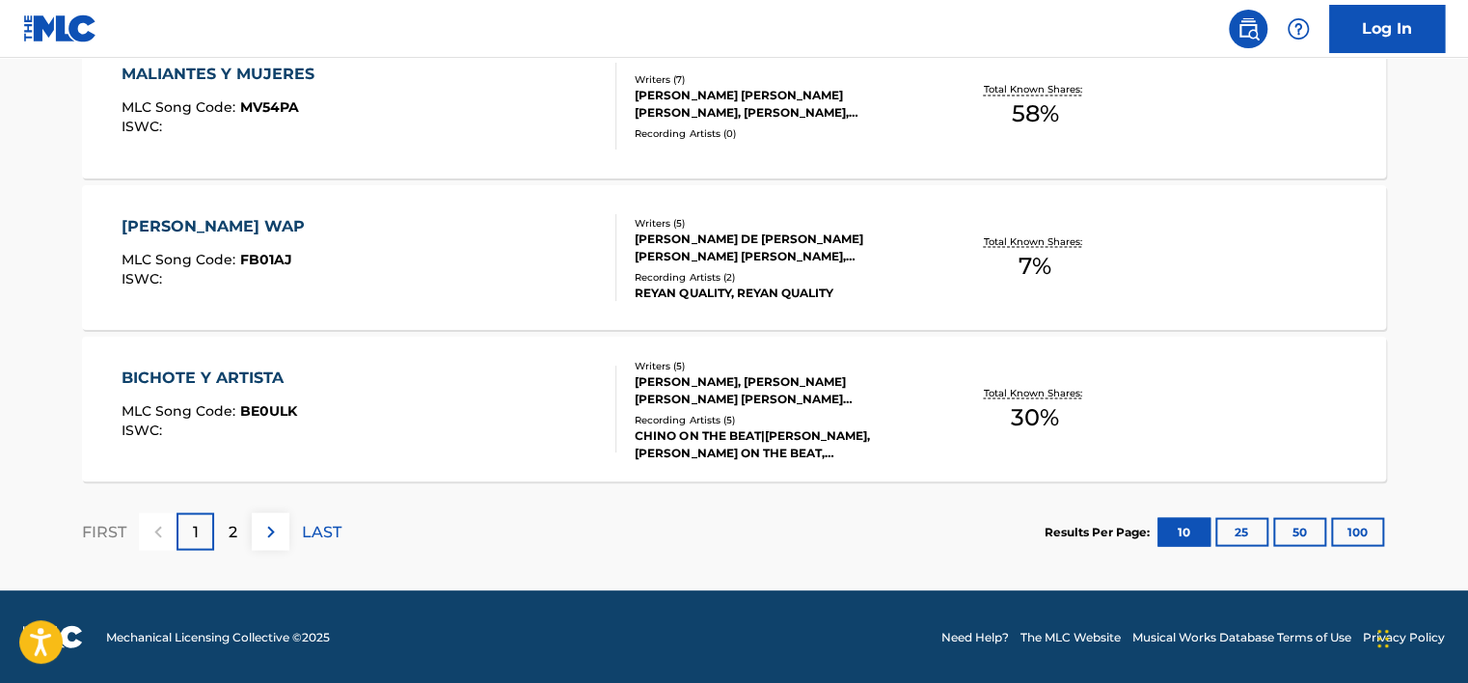 Image resolution: width=1468 pixels, height=683 pixels. Describe the element at coordinates (218, 637) in the screenshot. I see `span: Mechanical Licensing Collective © 2025` at that location.